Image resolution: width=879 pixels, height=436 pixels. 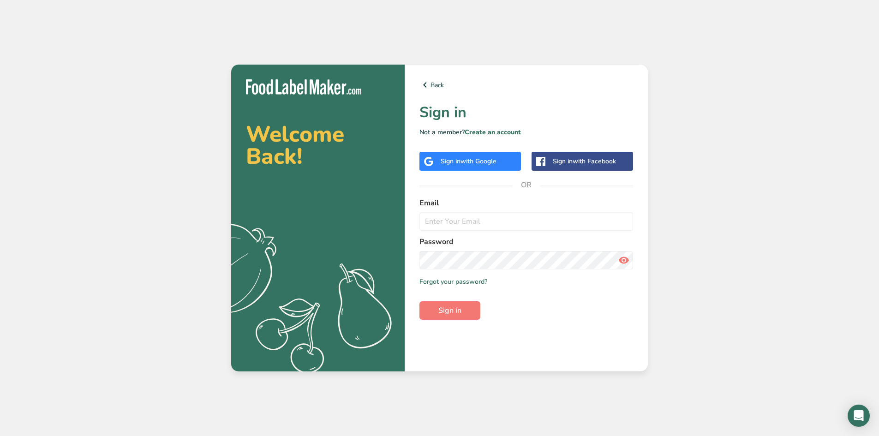 What do you see at coordinates (526, 185) in the screenshot?
I see `span: OR` at bounding box center [526, 185].